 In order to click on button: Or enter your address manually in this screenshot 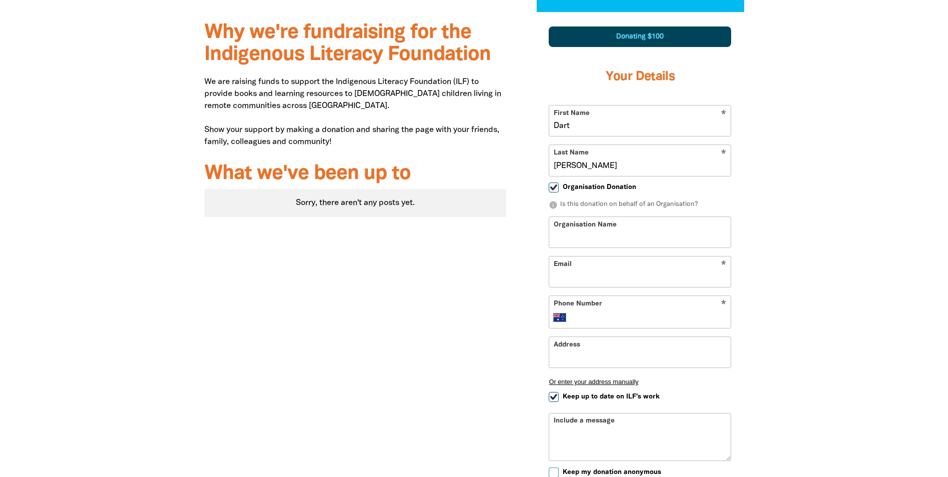, I will do `click(640, 381)`.